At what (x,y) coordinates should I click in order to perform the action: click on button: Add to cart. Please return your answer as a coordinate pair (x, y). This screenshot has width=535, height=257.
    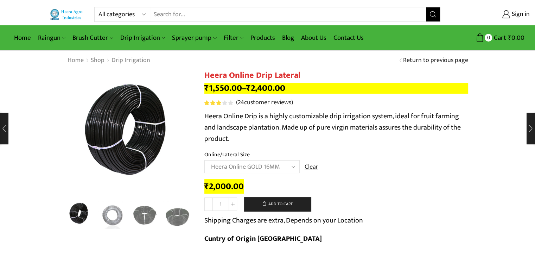
    Looking at the image, I should click on (277, 204).